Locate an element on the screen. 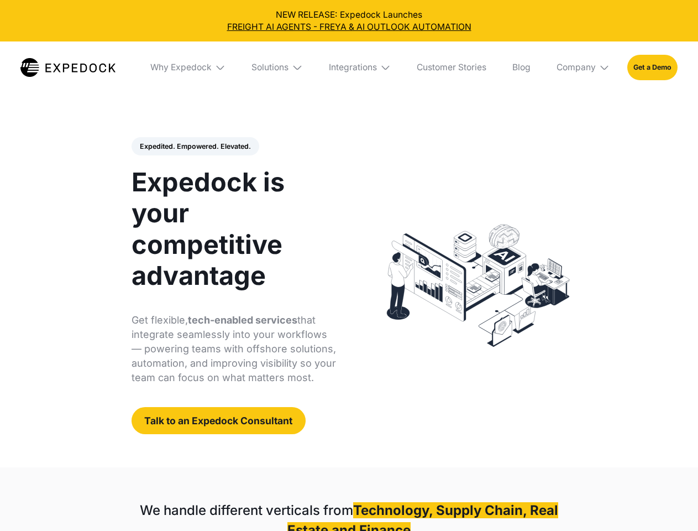  a: Get a Demo is located at coordinates (652, 67).